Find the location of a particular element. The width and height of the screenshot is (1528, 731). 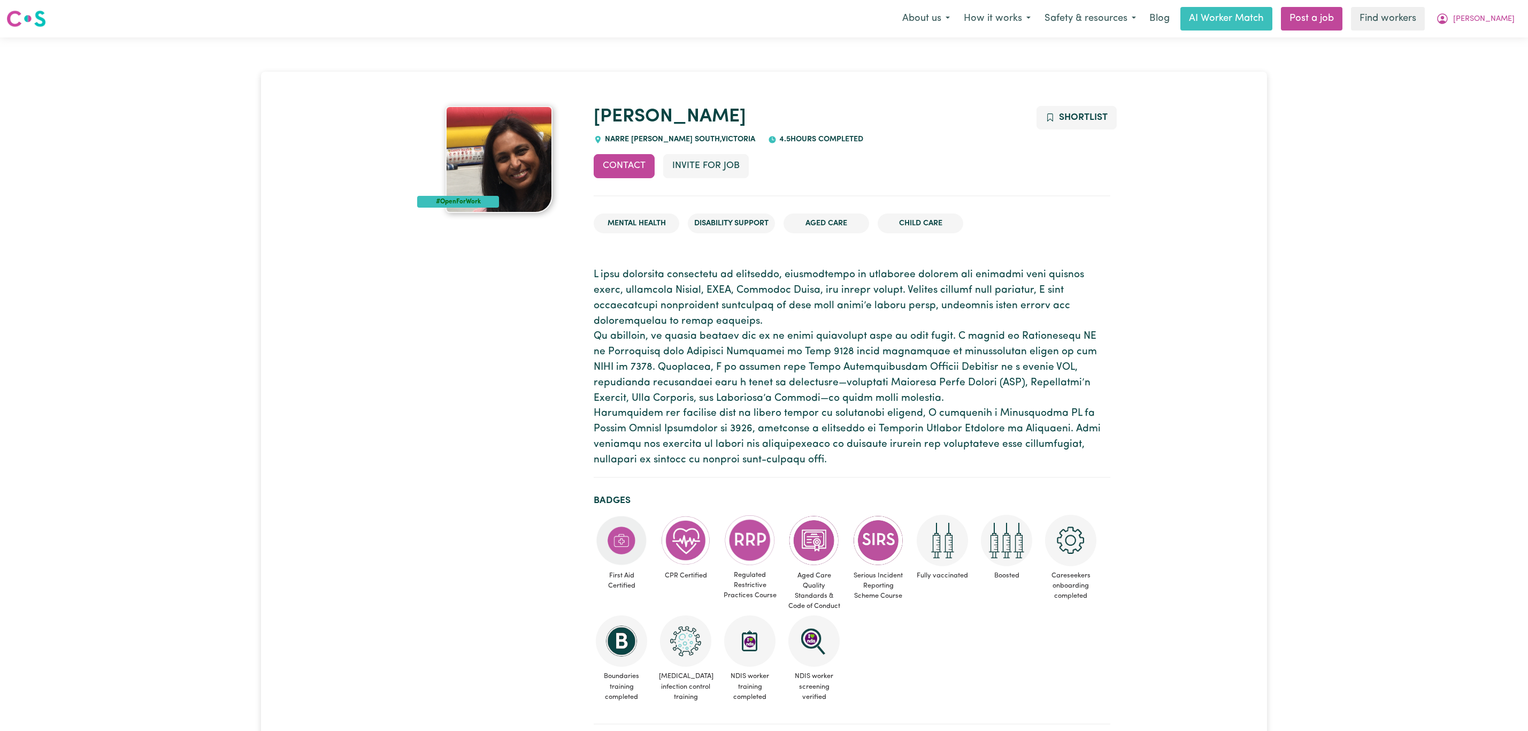

img: CS Academy: Regulated Restrictive Practices course completed is located at coordinates (750, 540).